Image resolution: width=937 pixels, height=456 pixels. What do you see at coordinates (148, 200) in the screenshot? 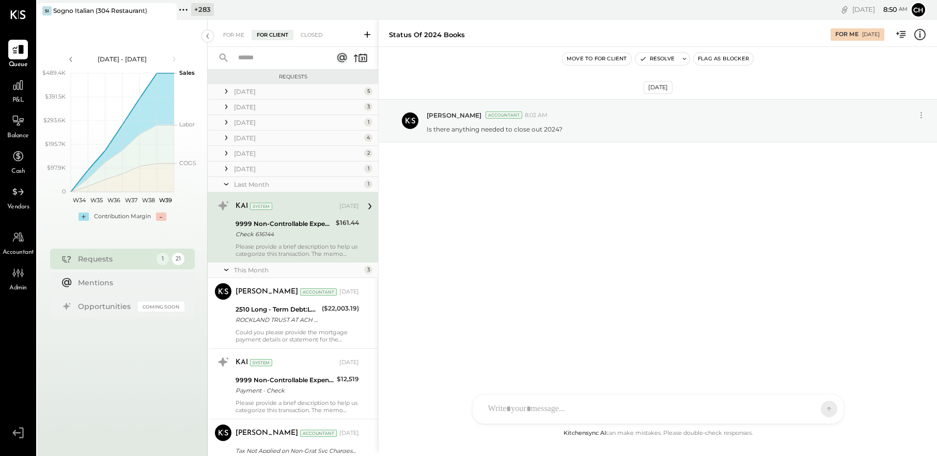
I see `text: W38` at bounding box center [148, 200].